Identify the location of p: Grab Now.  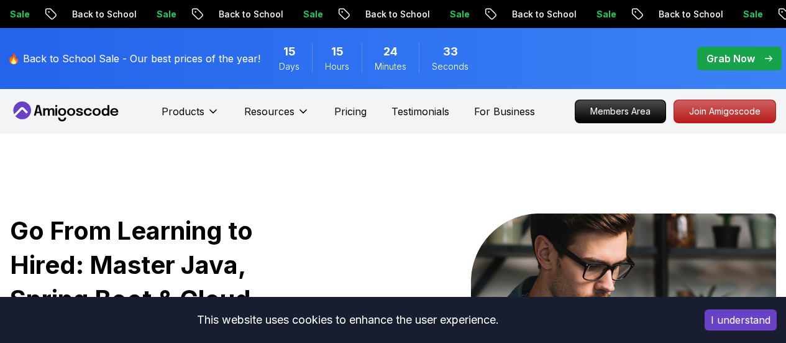
(731, 58).